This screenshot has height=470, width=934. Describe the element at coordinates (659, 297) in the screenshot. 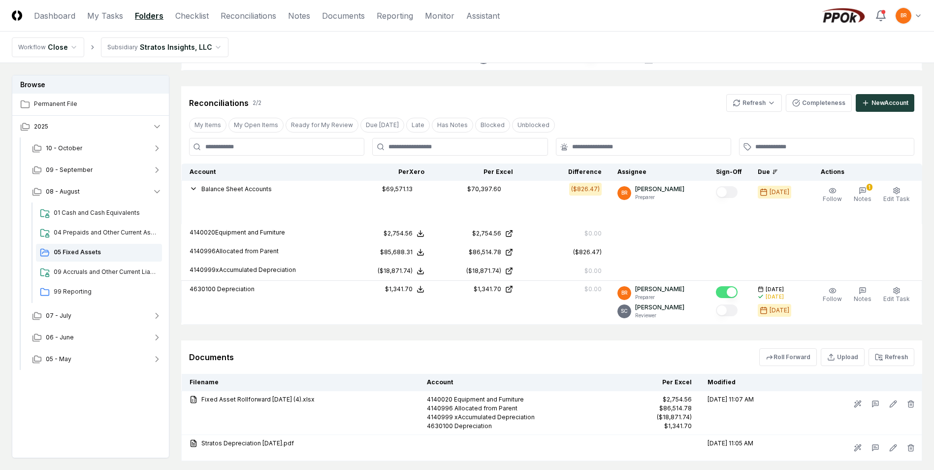

I see `p: Preparer` at that location.